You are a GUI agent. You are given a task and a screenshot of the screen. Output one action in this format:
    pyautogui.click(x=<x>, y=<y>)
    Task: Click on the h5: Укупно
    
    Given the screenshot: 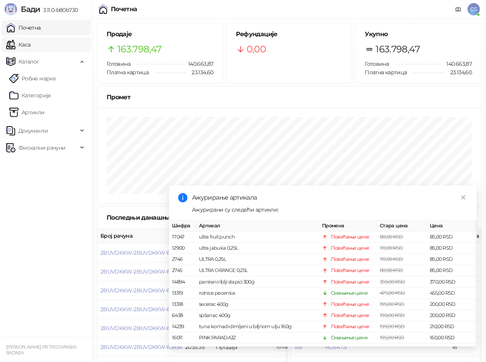 What is the action you would take?
    pyautogui.click(x=419, y=34)
    